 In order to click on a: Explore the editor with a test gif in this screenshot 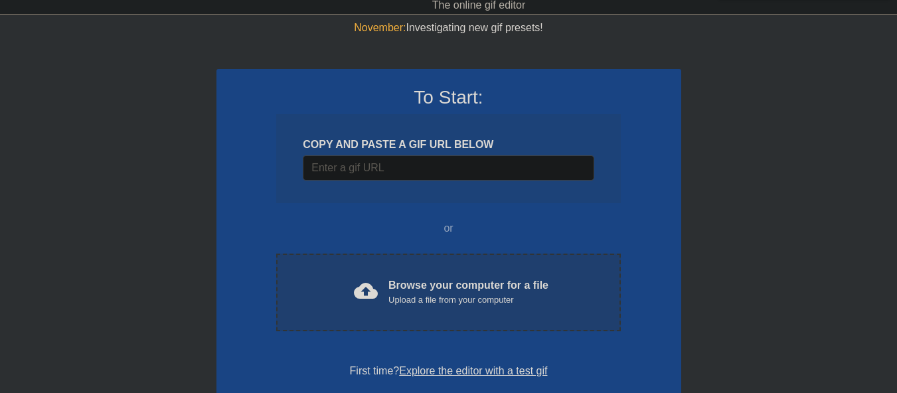, I will do `click(473, 370)`.